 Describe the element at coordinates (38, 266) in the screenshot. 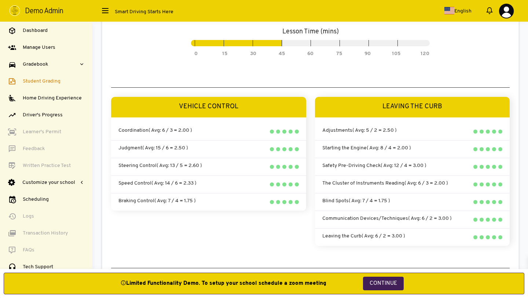

I see `span: Tech Support` at that location.